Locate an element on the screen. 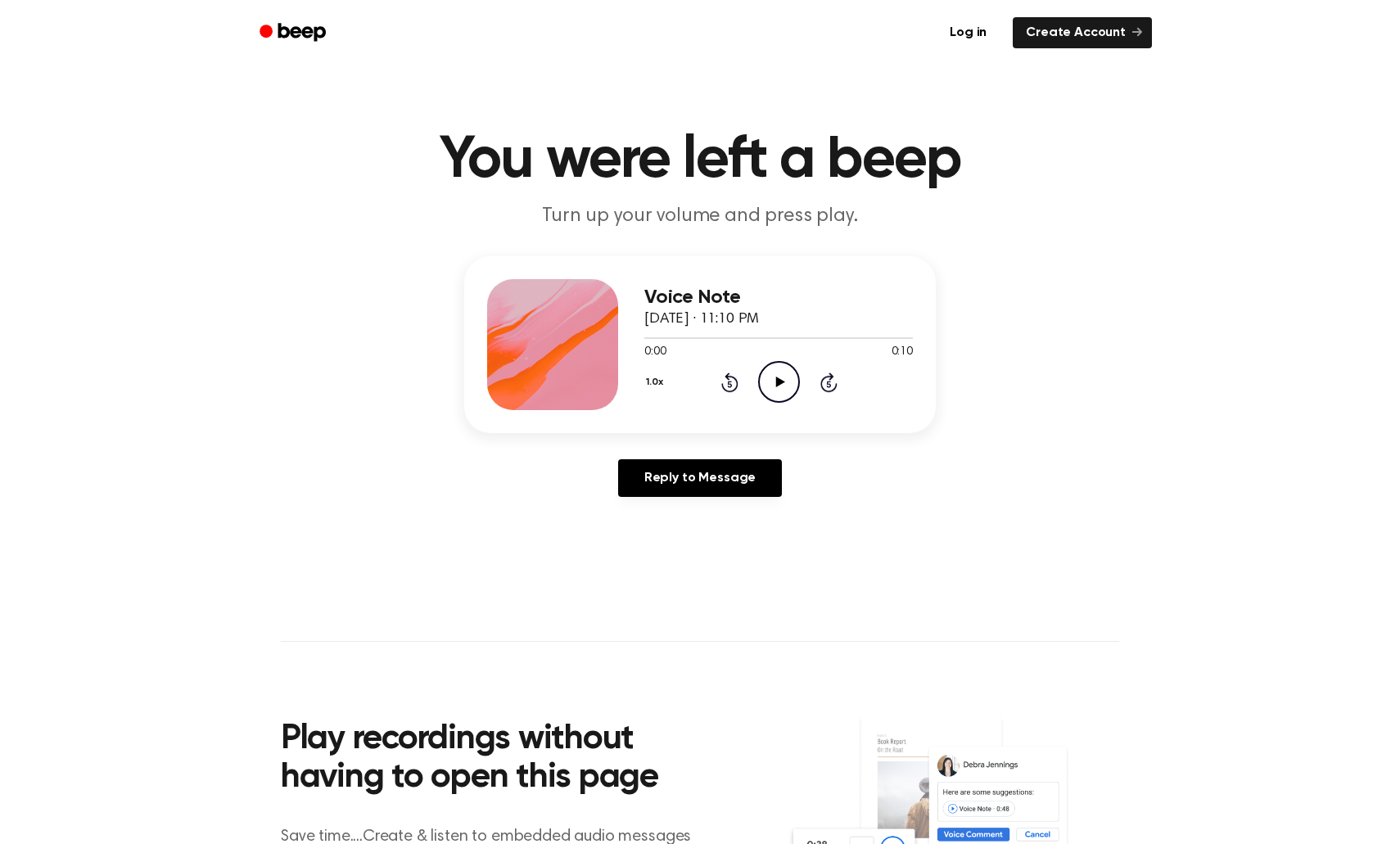 This screenshot has width=1400, height=844. span: 0:10 is located at coordinates (902, 352).